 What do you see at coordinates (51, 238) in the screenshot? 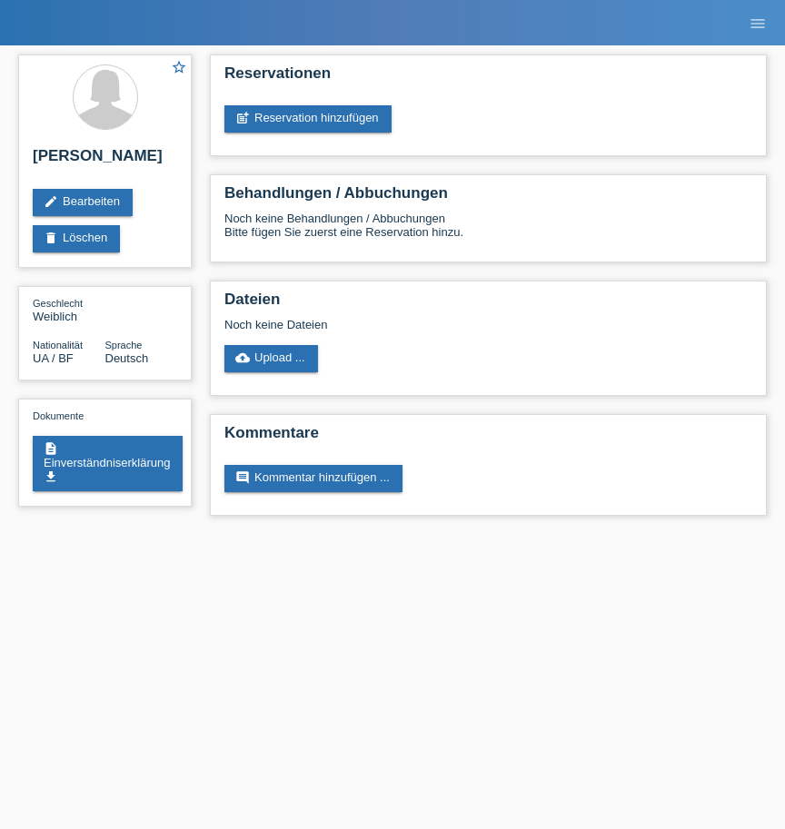
I see `i: delete` at bounding box center [51, 238].